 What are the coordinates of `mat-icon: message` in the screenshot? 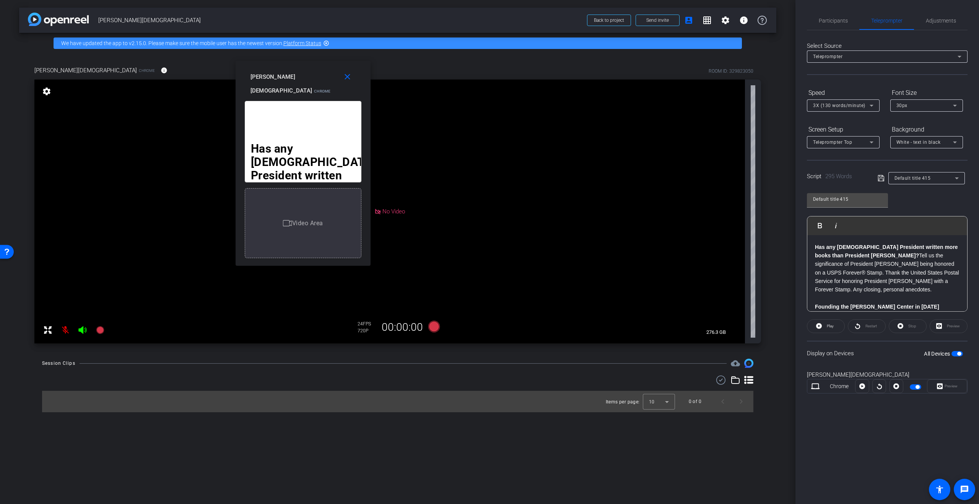 It's located at (965, 490).